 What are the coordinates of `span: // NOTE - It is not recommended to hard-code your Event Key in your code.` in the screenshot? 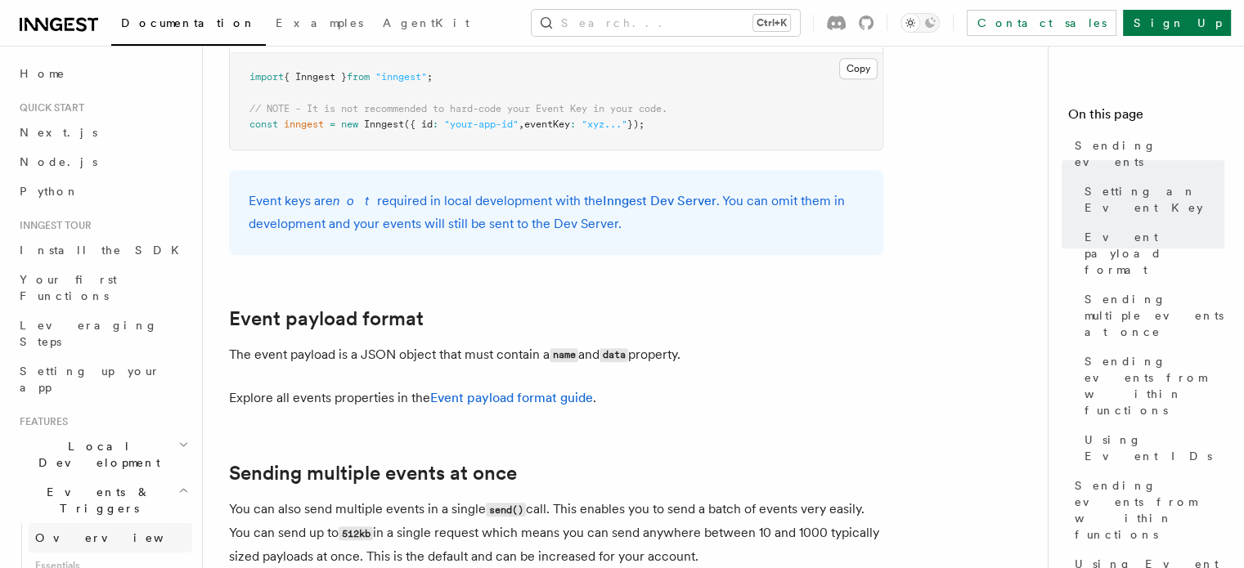 It's located at (458, 109).